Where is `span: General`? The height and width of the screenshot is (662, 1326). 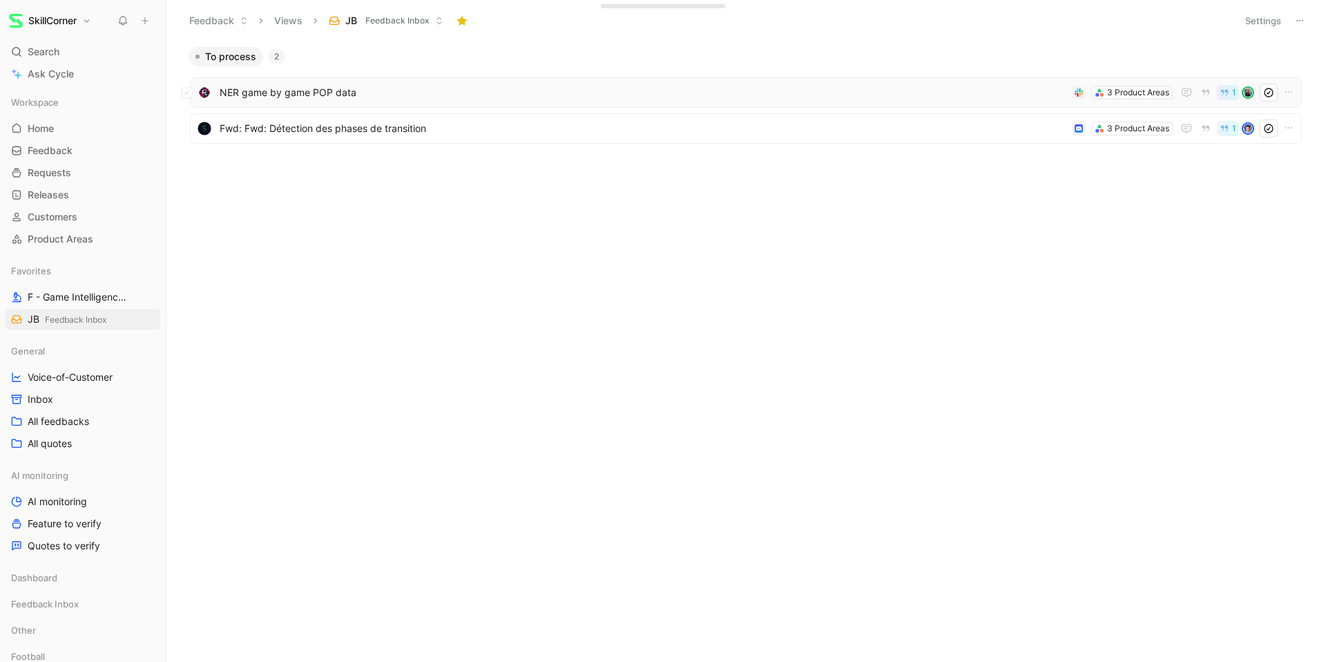
span: General is located at coordinates (28, 351).